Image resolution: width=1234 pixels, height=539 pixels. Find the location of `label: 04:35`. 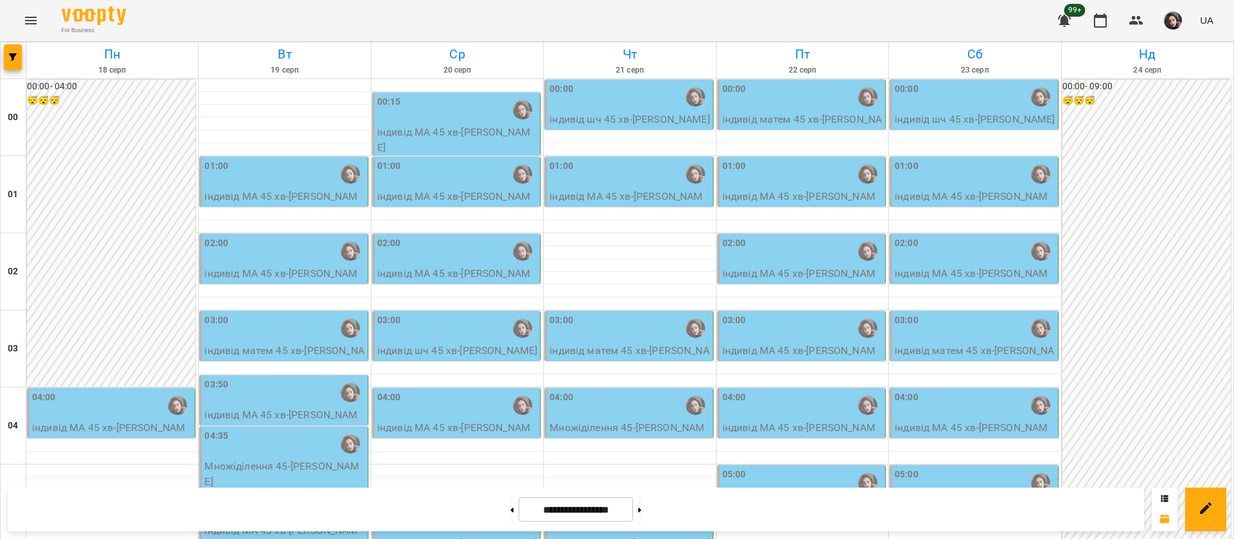

label: 04:35 is located at coordinates (216, 436).